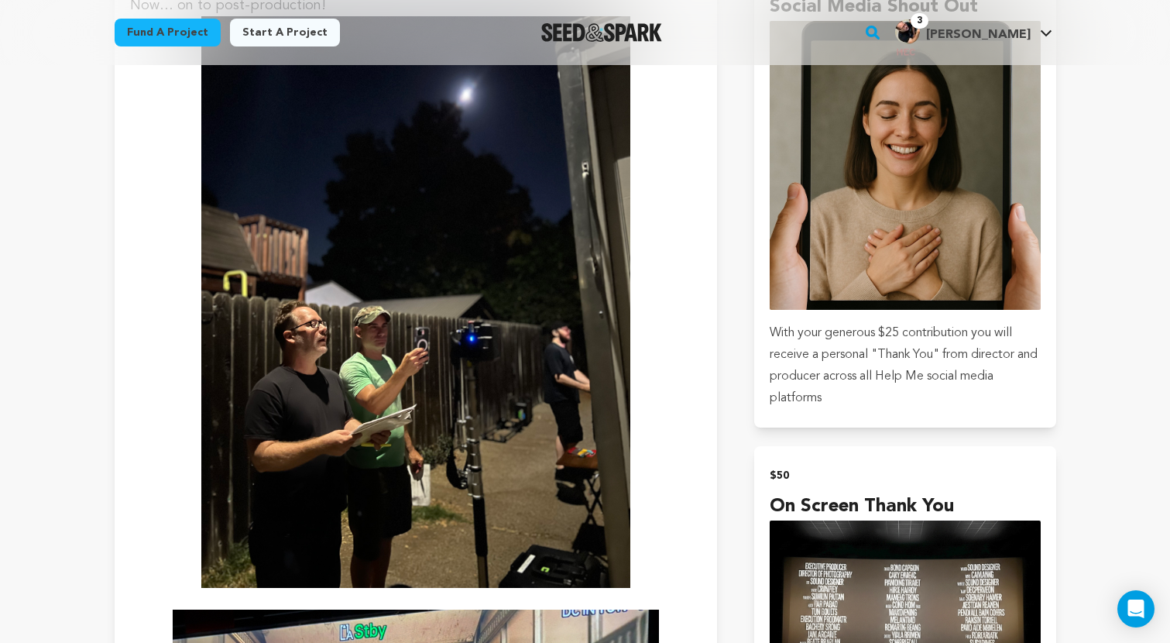 The image size is (1170, 643). What do you see at coordinates (973, 33) in the screenshot?
I see `span: Matt R.'s Profile` at bounding box center [973, 33].